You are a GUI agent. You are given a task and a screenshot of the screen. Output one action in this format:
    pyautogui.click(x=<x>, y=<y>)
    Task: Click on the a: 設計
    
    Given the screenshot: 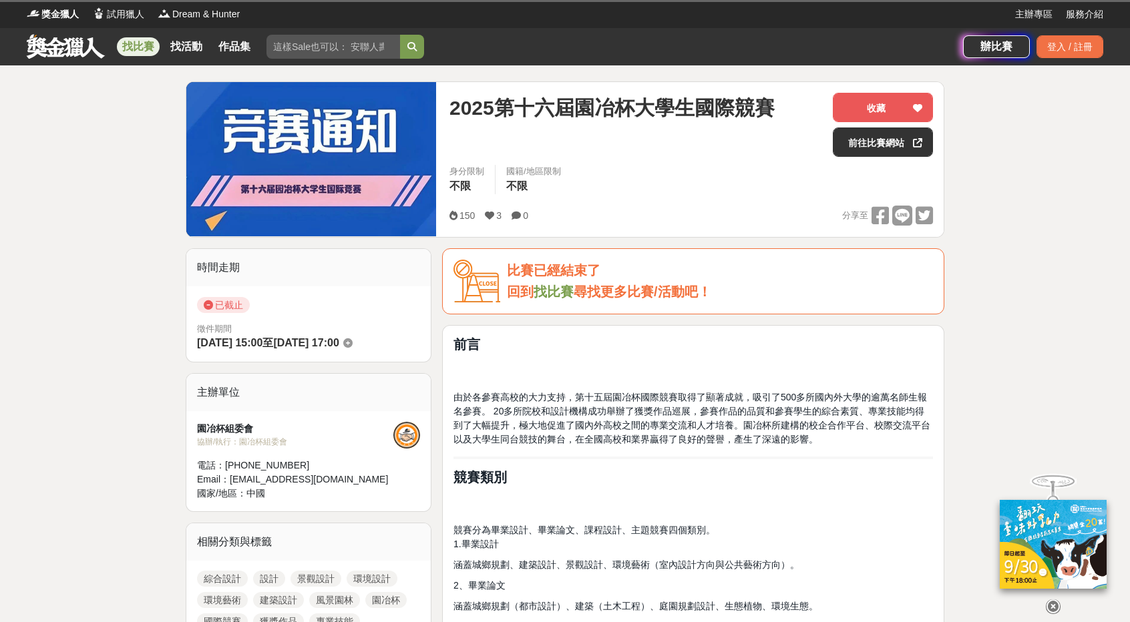 What is the action you would take?
    pyautogui.click(x=269, y=579)
    